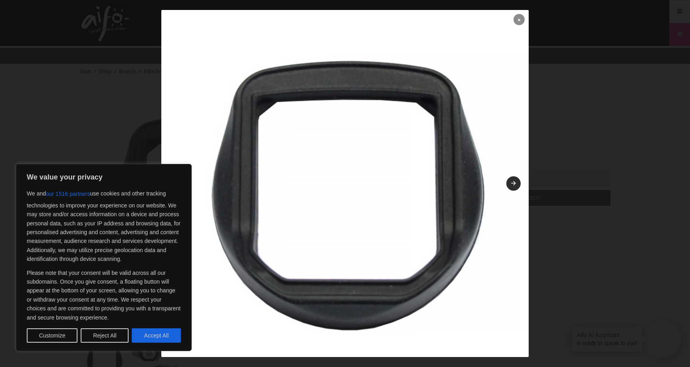 This screenshot has width=690, height=367. What do you see at coordinates (105, 336) in the screenshot?
I see `button: Reject All` at bounding box center [105, 336].